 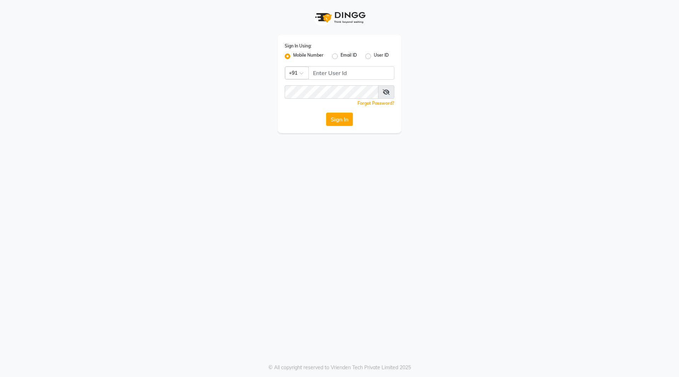 I want to click on label: User ID, so click(x=381, y=56).